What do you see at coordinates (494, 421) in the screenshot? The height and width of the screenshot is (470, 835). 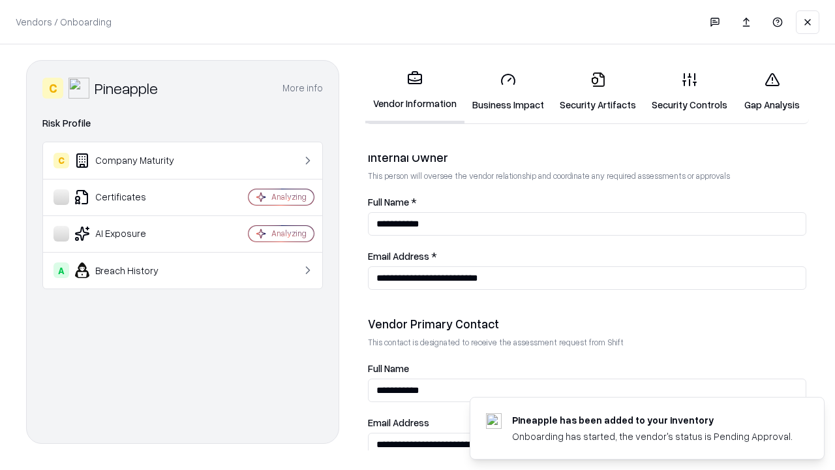 I see `img: pineappleenergy.com` at bounding box center [494, 421].